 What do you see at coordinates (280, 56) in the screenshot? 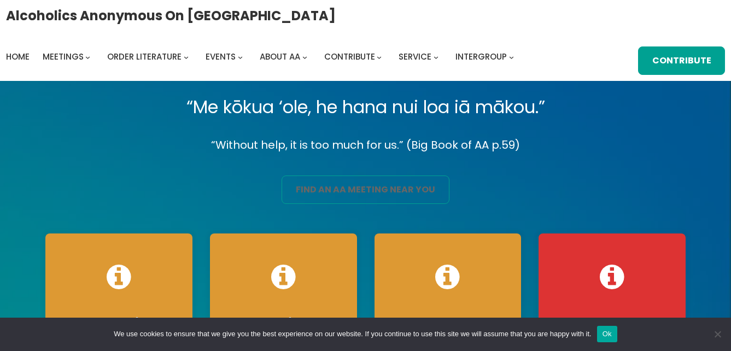
I see `span: About AA` at bounding box center [280, 56].